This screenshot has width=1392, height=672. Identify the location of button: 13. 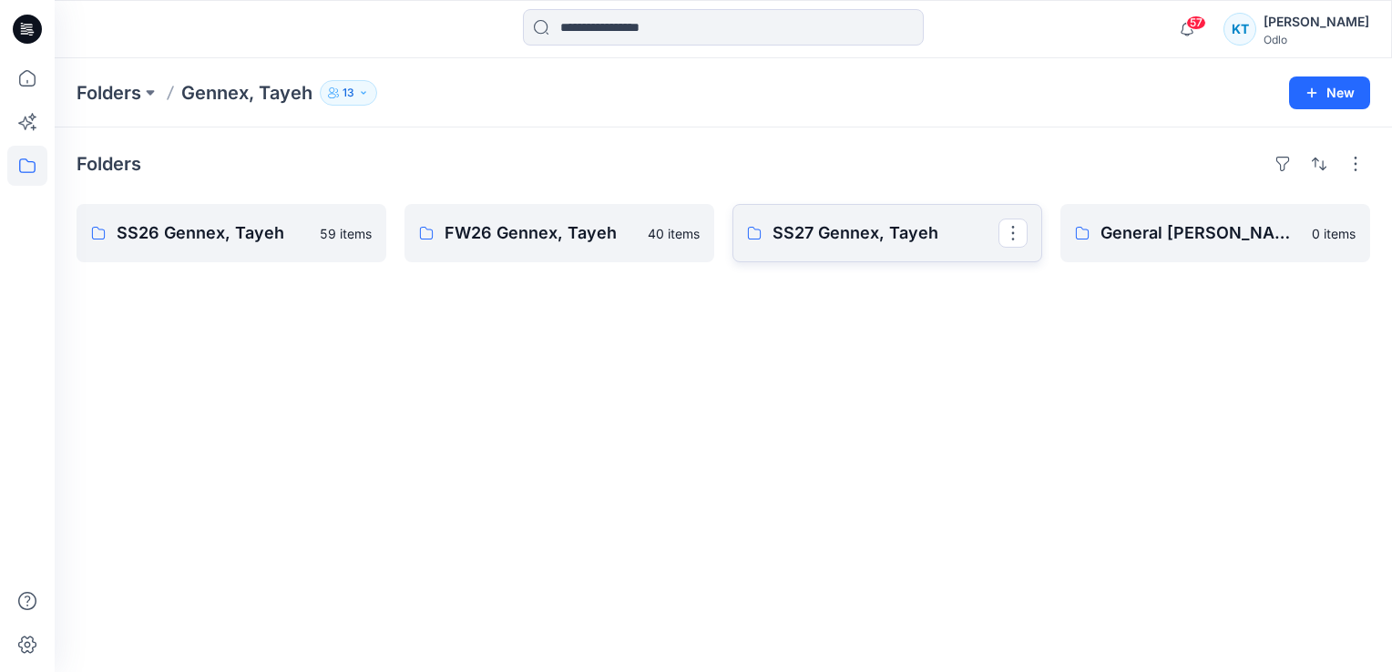
(348, 93).